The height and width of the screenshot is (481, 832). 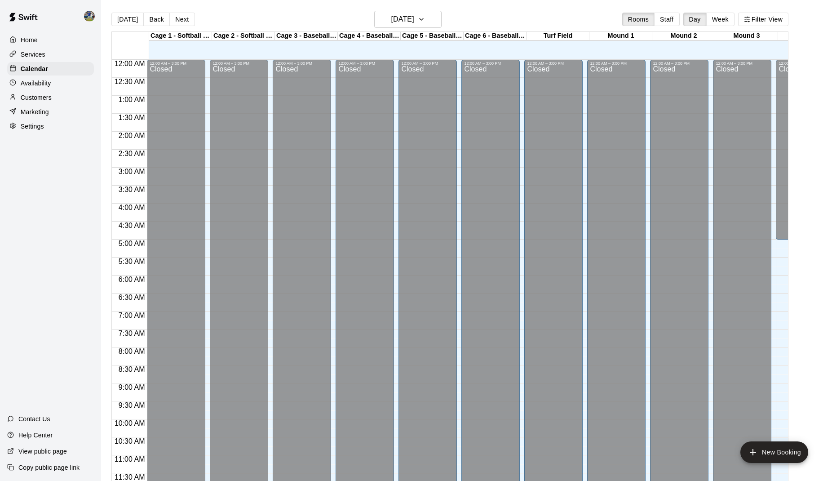 What do you see at coordinates (132, 225) in the screenshot?
I see `span: 4:30 AM` at bounding box center [132, 225].